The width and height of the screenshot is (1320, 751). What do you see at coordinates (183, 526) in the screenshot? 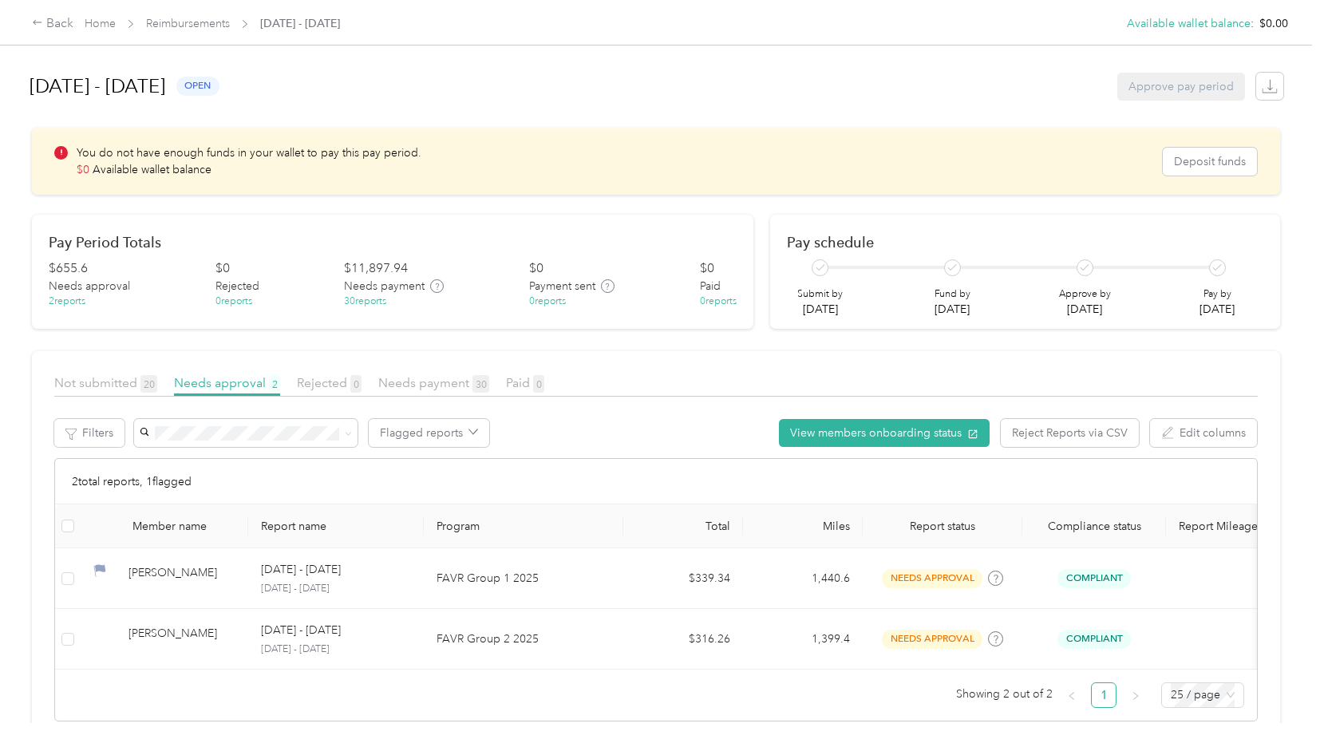
I see `div: Member name` at bounding box center [183, 526].